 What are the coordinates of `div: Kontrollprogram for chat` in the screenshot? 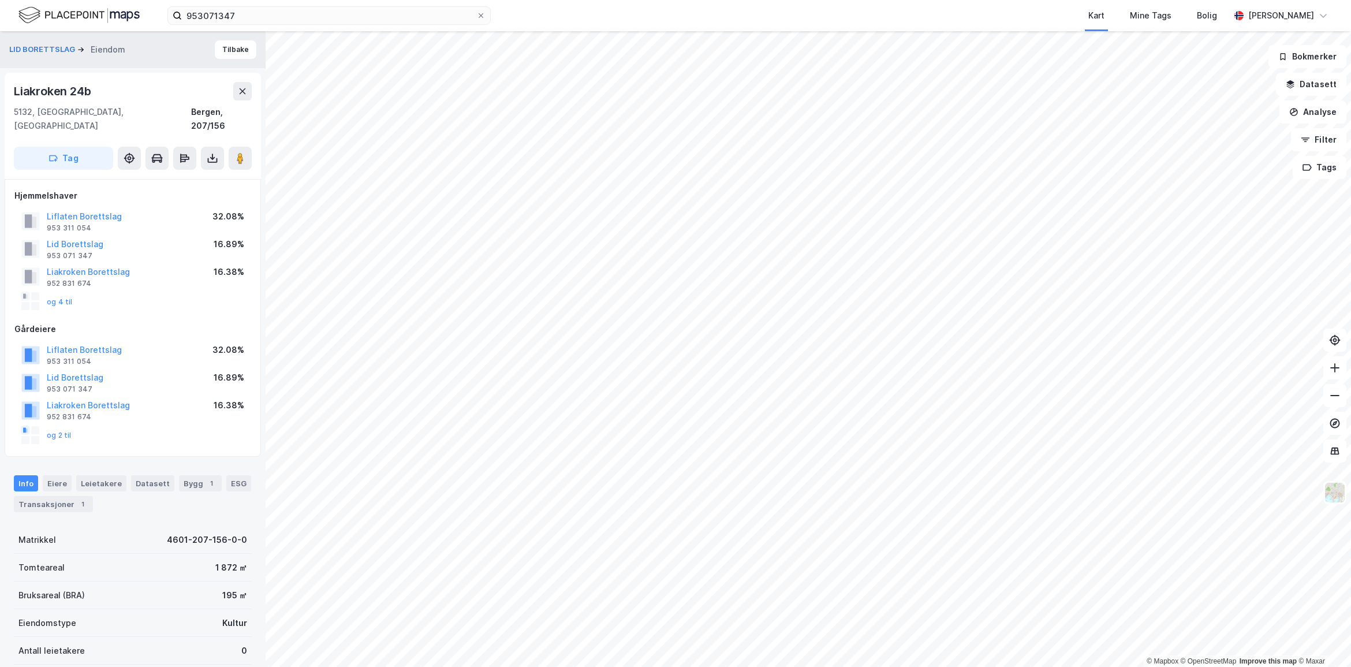 It's located at (1322, 639).